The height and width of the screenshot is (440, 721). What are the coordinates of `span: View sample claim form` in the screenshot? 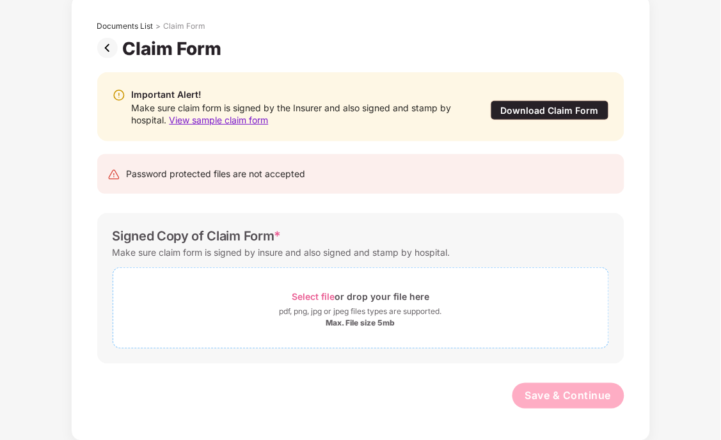 It's located at (219, 120).